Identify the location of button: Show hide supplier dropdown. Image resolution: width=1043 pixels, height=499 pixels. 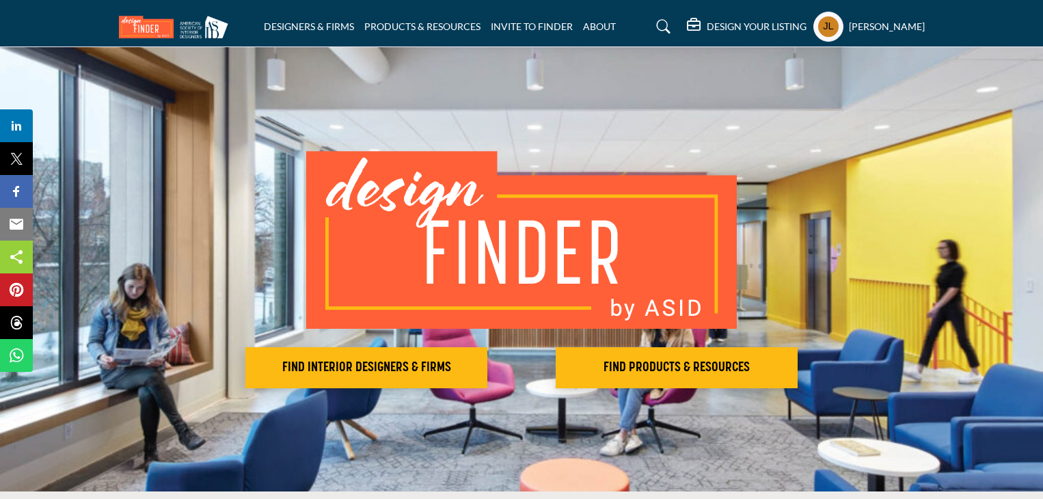
(829, 27).